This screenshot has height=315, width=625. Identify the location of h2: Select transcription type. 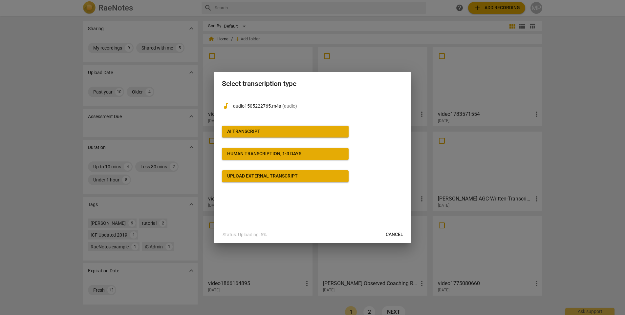
(312, 84).